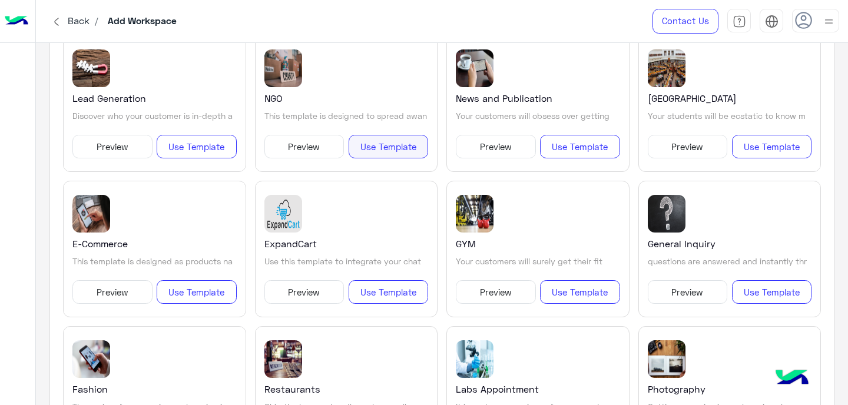 The height and width of the screenshot is (405, 848). What do you see at coordinates (153, 262) in the screenshot?
I see `p: This template is designed as products na` at bounding box center [153, 262].